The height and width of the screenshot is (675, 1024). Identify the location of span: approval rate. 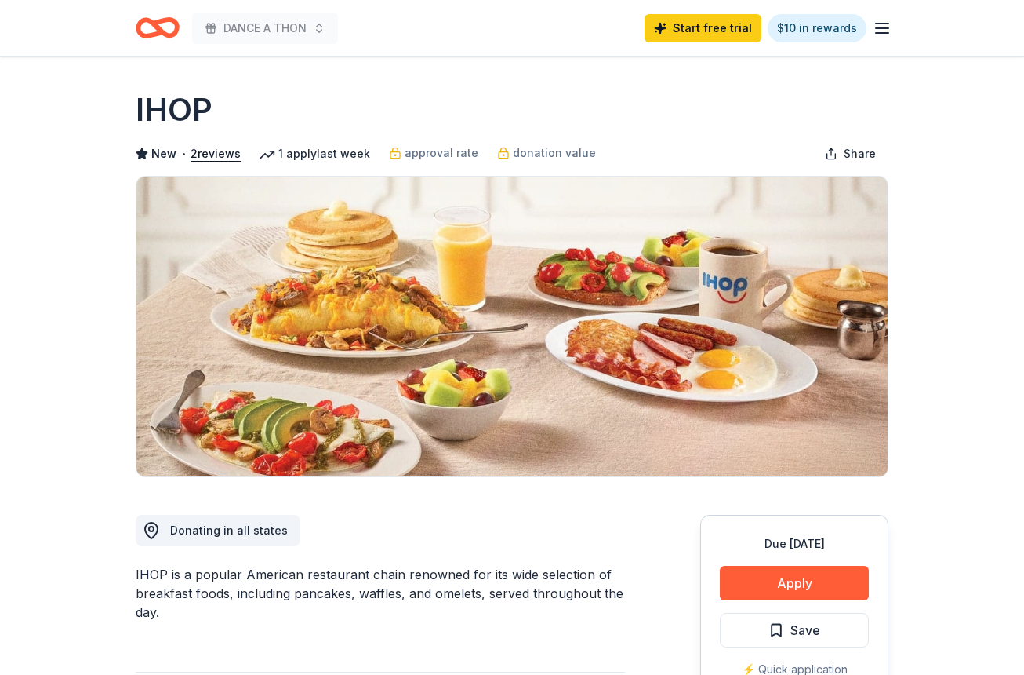
(442, 153).